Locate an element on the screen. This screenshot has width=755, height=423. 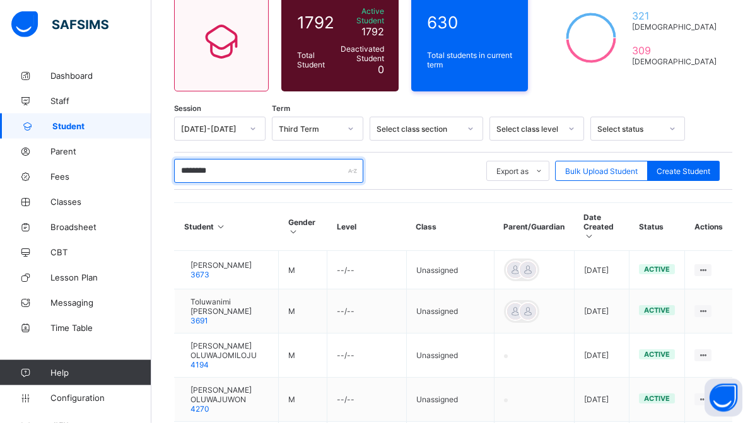
span: 309 is located at coordinates (674, 50).